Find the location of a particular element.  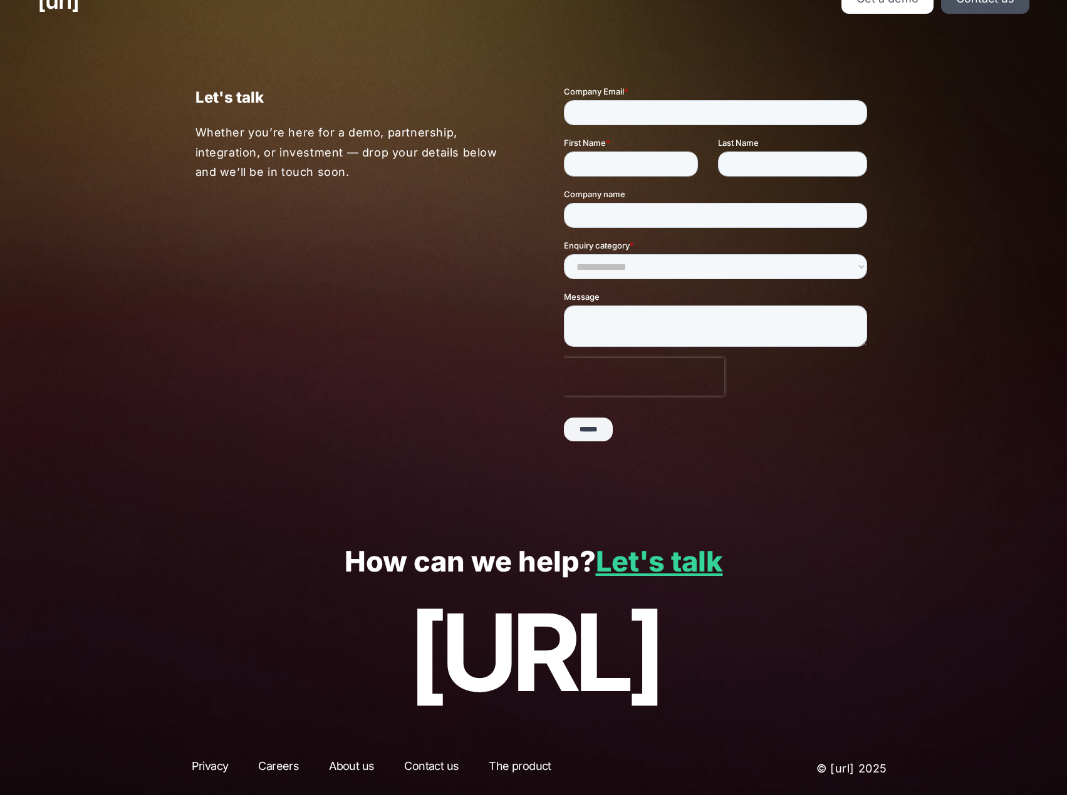

p: Whether you’re here for a demo, partnership, integration, or investment — drop your details below... is located at coordinates (349, 152).